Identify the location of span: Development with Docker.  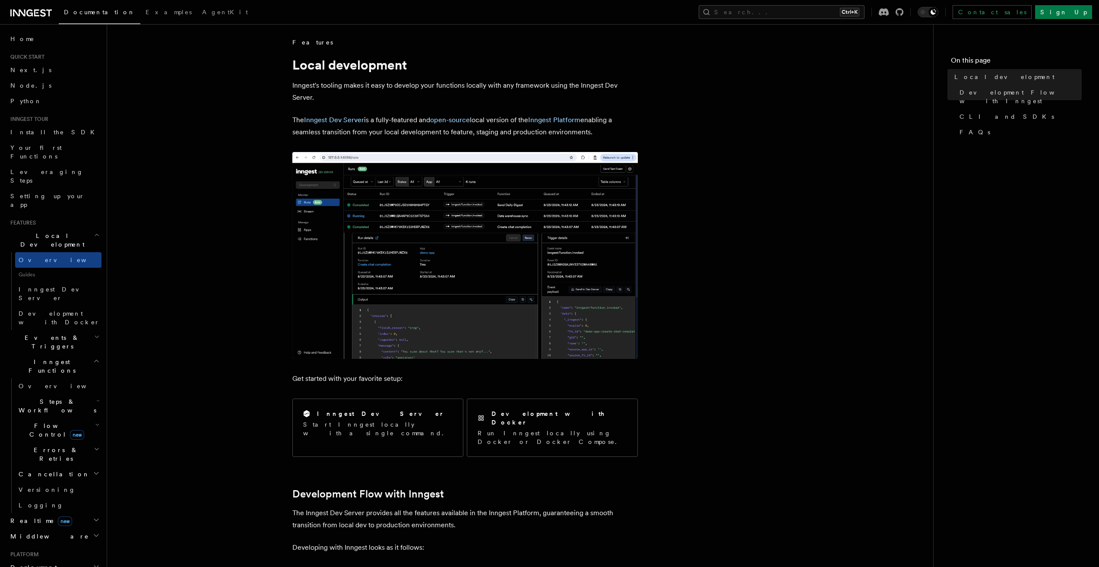
(59, 318).